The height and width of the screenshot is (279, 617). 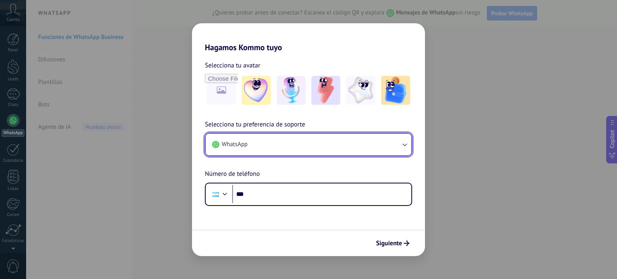 I want to click on img: -2.jpeg, so click(x=291, y=90).